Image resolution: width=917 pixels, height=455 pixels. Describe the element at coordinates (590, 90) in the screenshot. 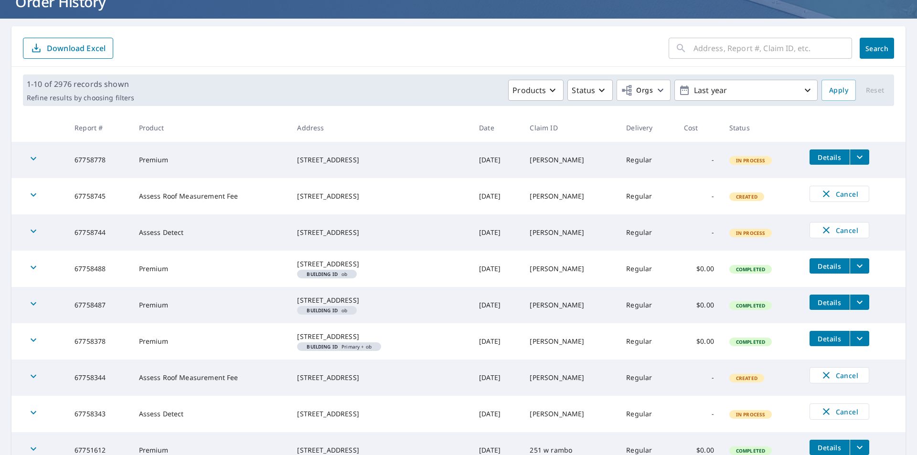

I see `button: Status` at that location.